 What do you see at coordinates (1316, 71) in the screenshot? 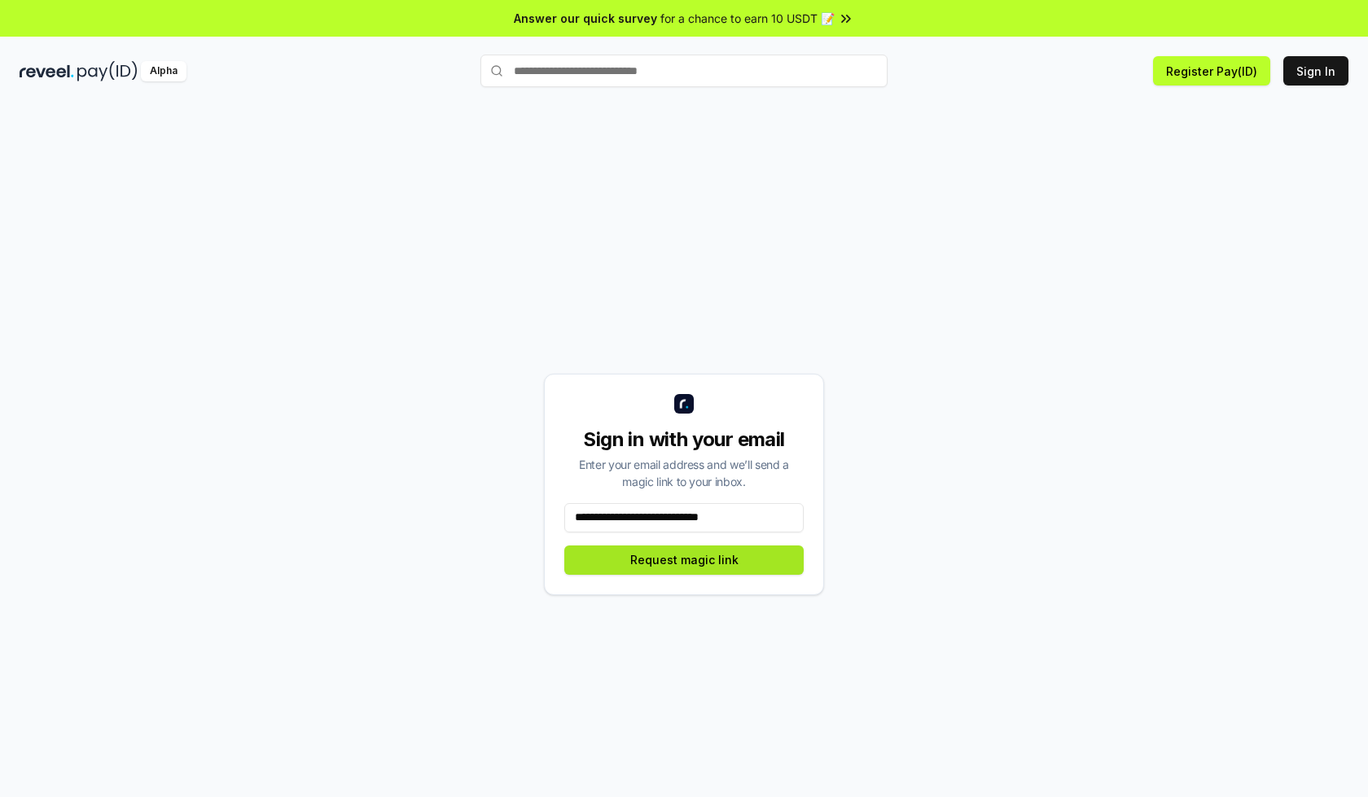
I see `button: Sign In` at bounding box center [1316, 71].